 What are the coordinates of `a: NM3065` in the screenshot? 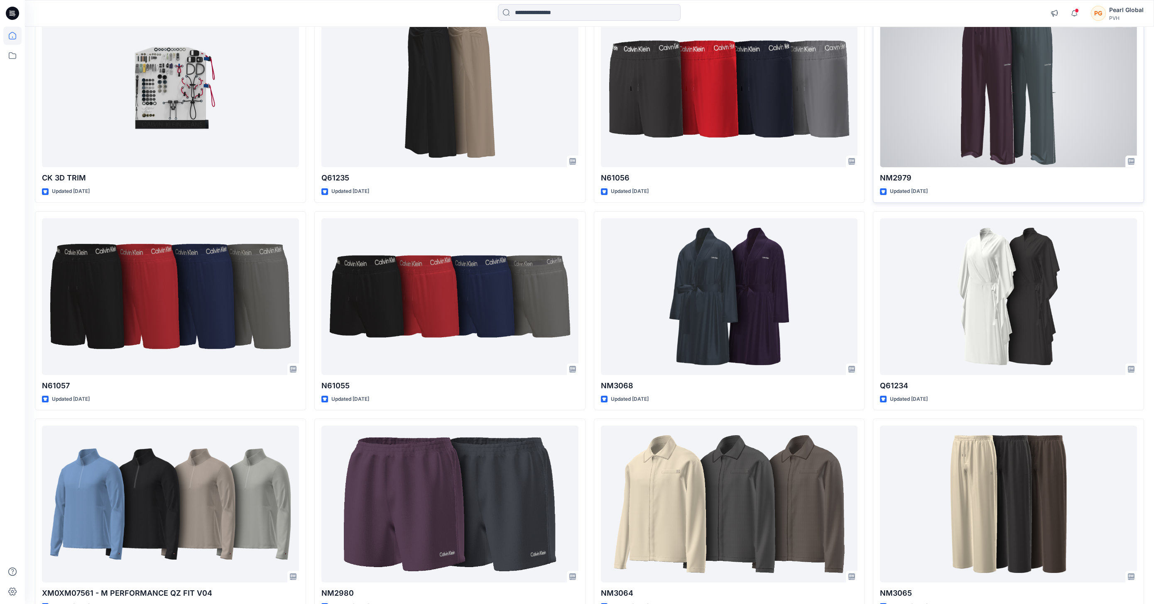 It's located at (1008, 504).